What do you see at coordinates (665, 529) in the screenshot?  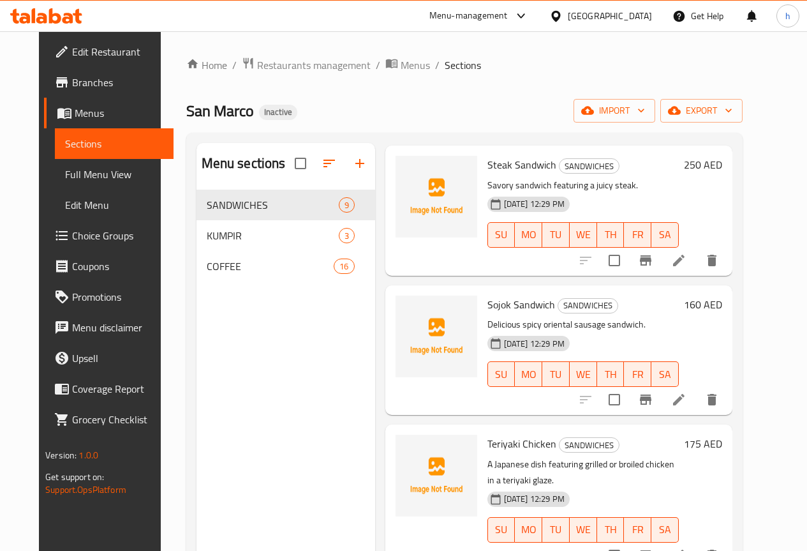 I see `span: SA` at bounding box center [665, 529].